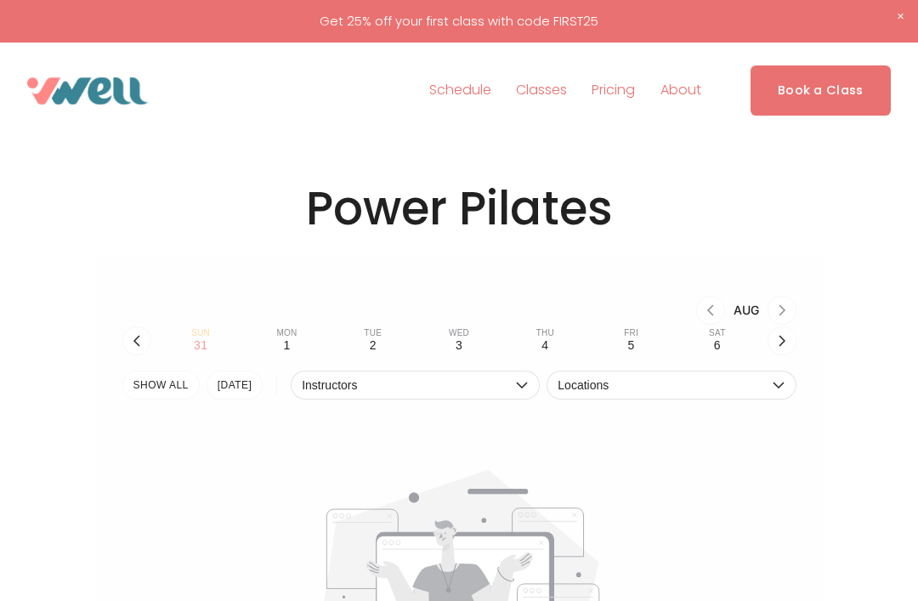 This screenshot has height=601, width=918. Describe the element at coordinates (545, 345) in the screenshot. I see `div: 4` at that location.